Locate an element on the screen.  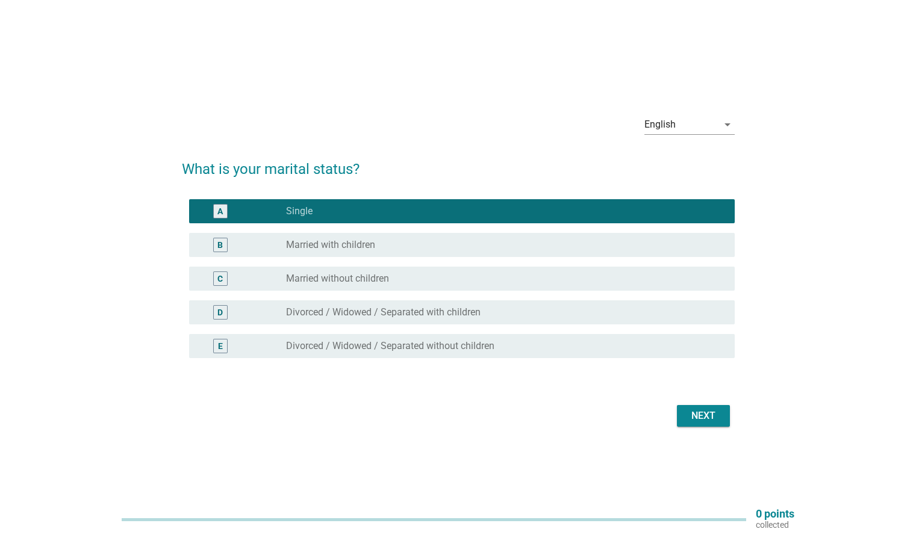
label: Divorced / Widowed / Separated with children is located at coordinates (383, 312).